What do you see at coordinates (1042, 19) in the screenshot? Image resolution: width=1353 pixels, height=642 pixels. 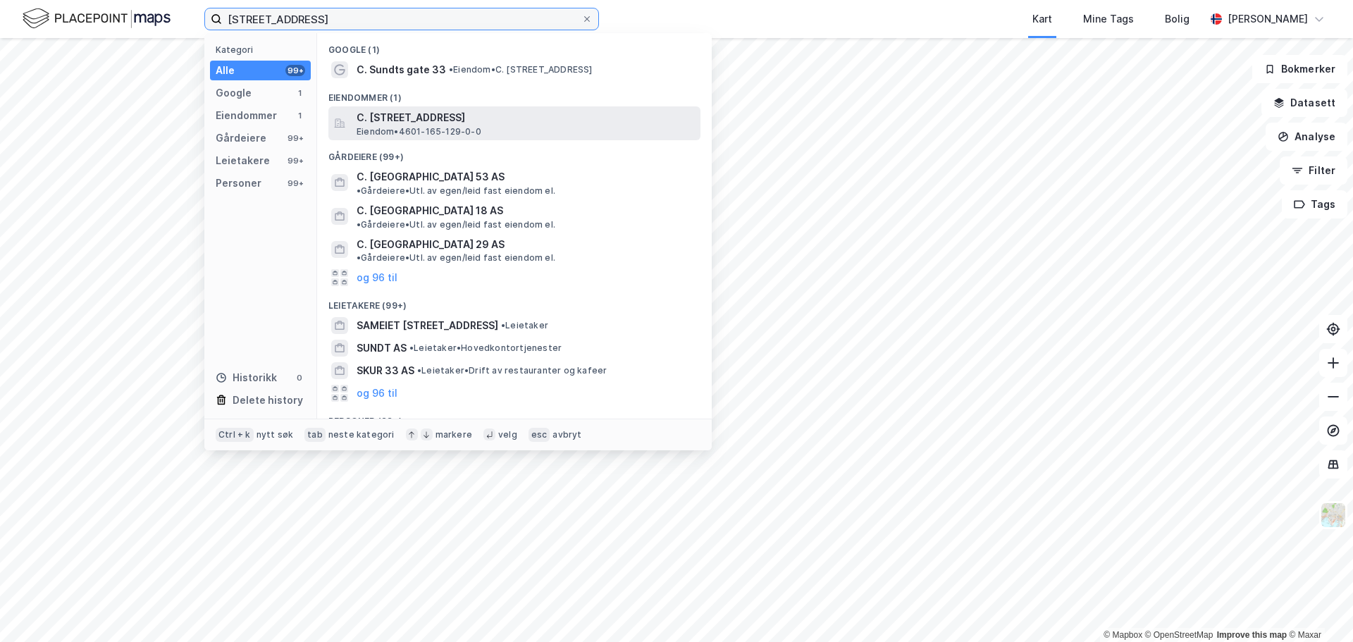 I see `div: Kart` at bounding box center [1042, 19].